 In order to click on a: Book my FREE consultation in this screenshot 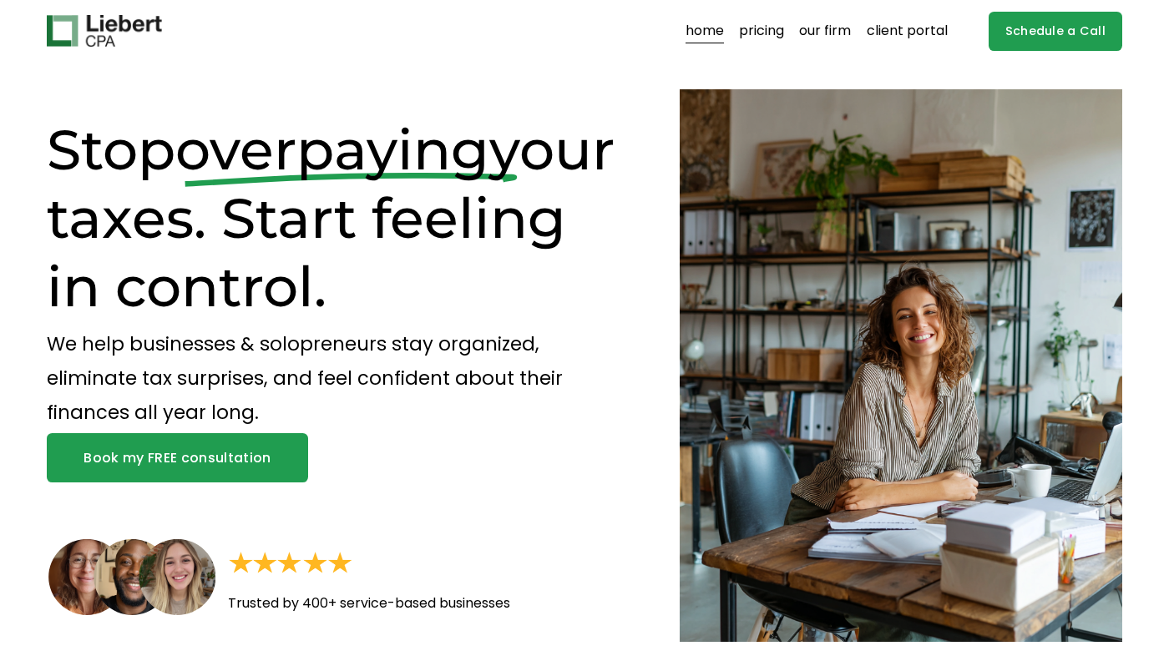, I will do `click(177, 458)`.